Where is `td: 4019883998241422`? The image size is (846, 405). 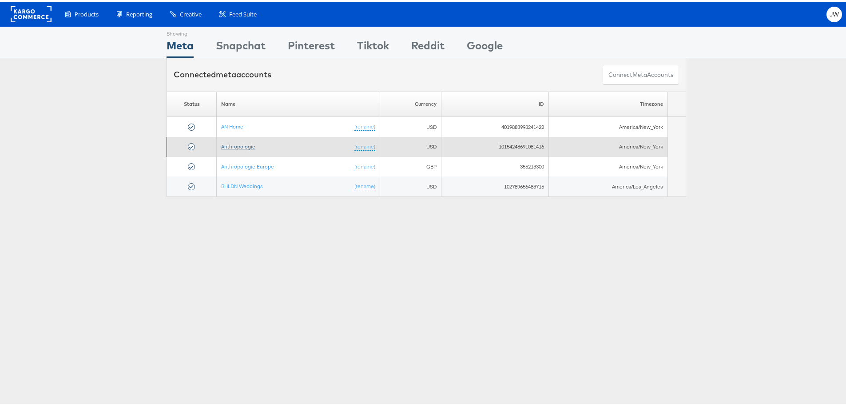 td: 4019883998241422 is located at coordinates (495, 125).